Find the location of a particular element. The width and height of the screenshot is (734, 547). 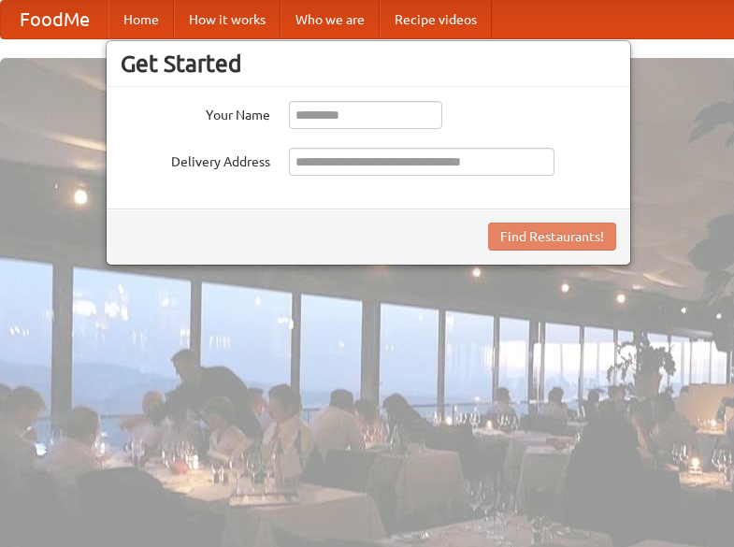

a: FoodMe is located at coordinates (54, 20).